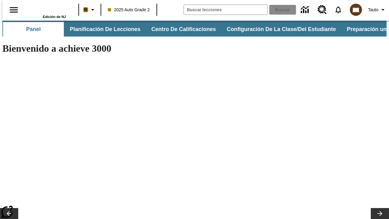 This screenshot has height=219, width=389. What do you see at coordinates (377, 10) in the screenshot?
I see `button: Perfil/Configuración` at bounding box center [377, 10].